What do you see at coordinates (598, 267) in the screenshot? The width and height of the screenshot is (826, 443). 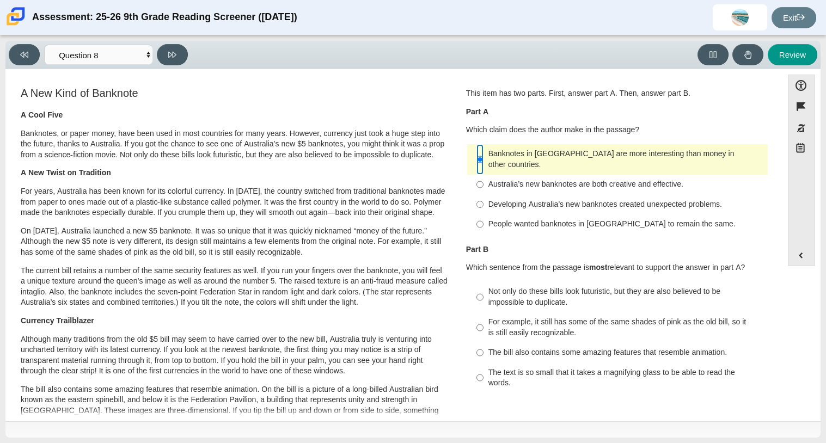 I see `b: most` at bounding box center [598, 267].